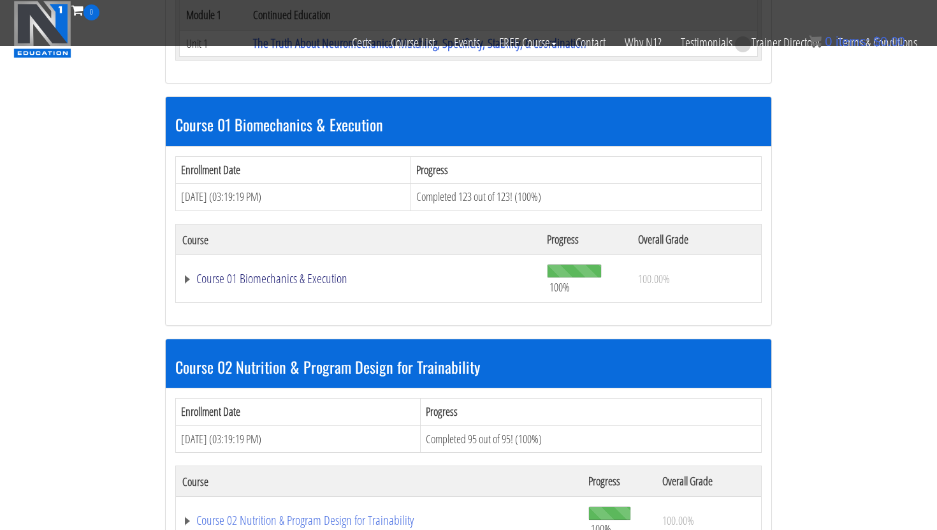  What do you see at coordinates (358, 279) in the screenshot?
I see `a: Course 01 Biomechanics & Execution` at bounding box center [358, 279].